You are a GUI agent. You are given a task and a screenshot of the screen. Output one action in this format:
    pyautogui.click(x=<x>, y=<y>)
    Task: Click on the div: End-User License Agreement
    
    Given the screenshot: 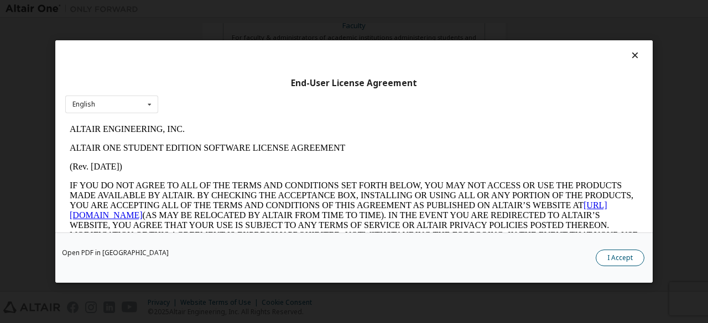 What is the action you would take?
    pyautogui.click(x=354, y=83)
    